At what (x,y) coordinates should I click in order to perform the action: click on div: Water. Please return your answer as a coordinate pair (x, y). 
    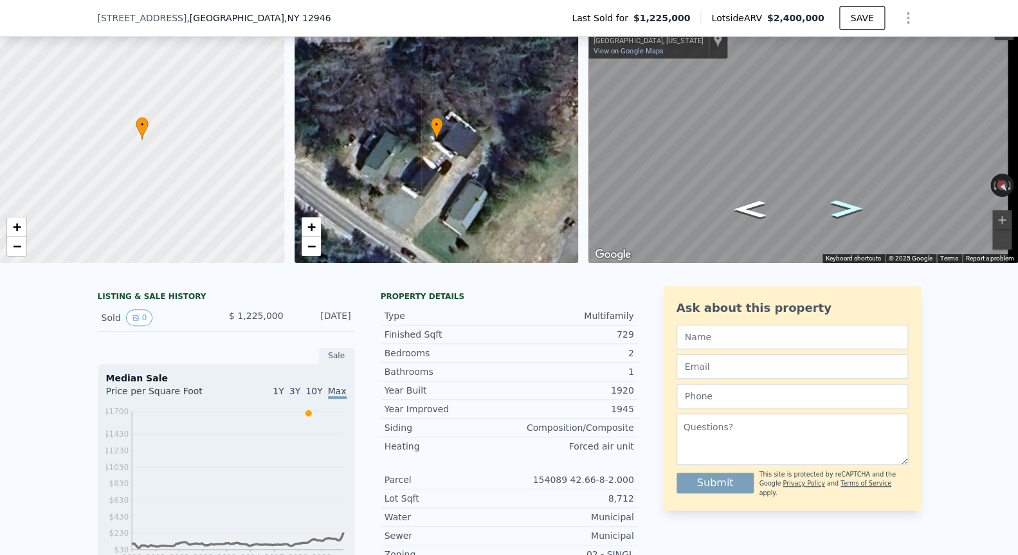
    Looking at the image, I should click on (447, 517).